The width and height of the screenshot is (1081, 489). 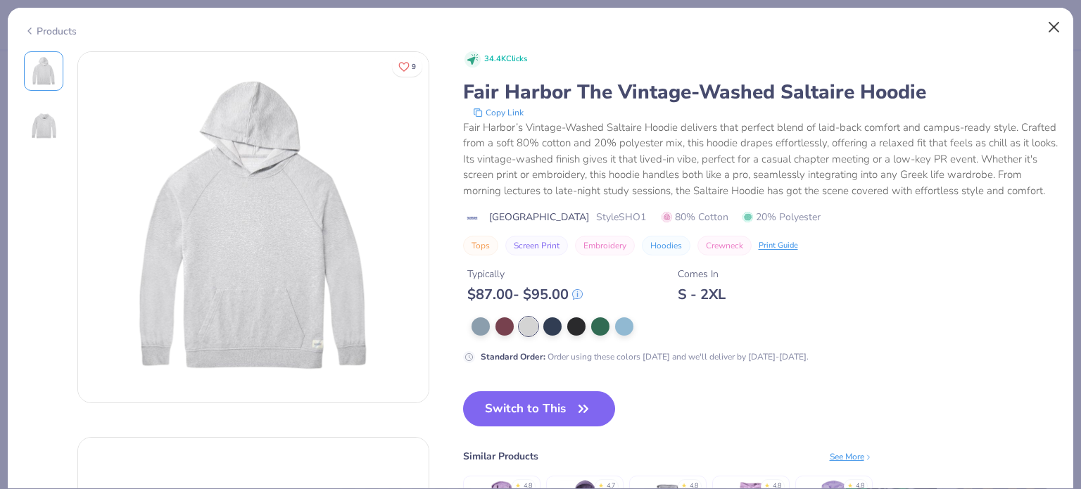 I want to click on span: Style SHO1, so click(x=620, y=217).